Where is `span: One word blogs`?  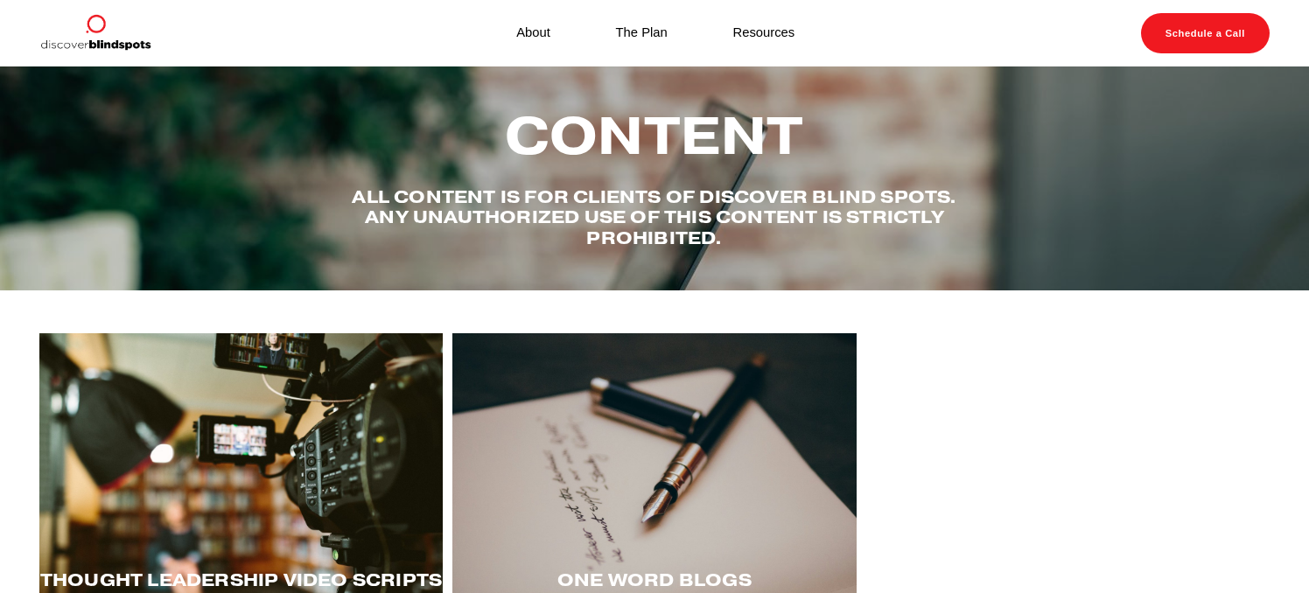 span: One word blogs is located at coordinates (655, 580).